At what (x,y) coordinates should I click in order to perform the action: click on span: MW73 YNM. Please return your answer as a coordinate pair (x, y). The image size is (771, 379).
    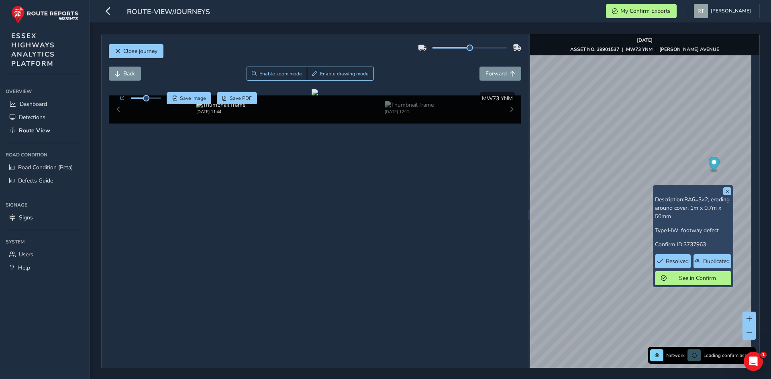
    Looking at the image, I should click on (497, 98).